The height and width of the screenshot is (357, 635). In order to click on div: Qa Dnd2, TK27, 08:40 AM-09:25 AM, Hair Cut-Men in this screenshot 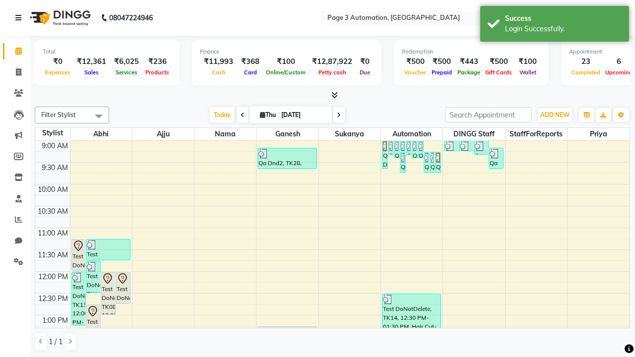, I will do `click(397, 149)`.